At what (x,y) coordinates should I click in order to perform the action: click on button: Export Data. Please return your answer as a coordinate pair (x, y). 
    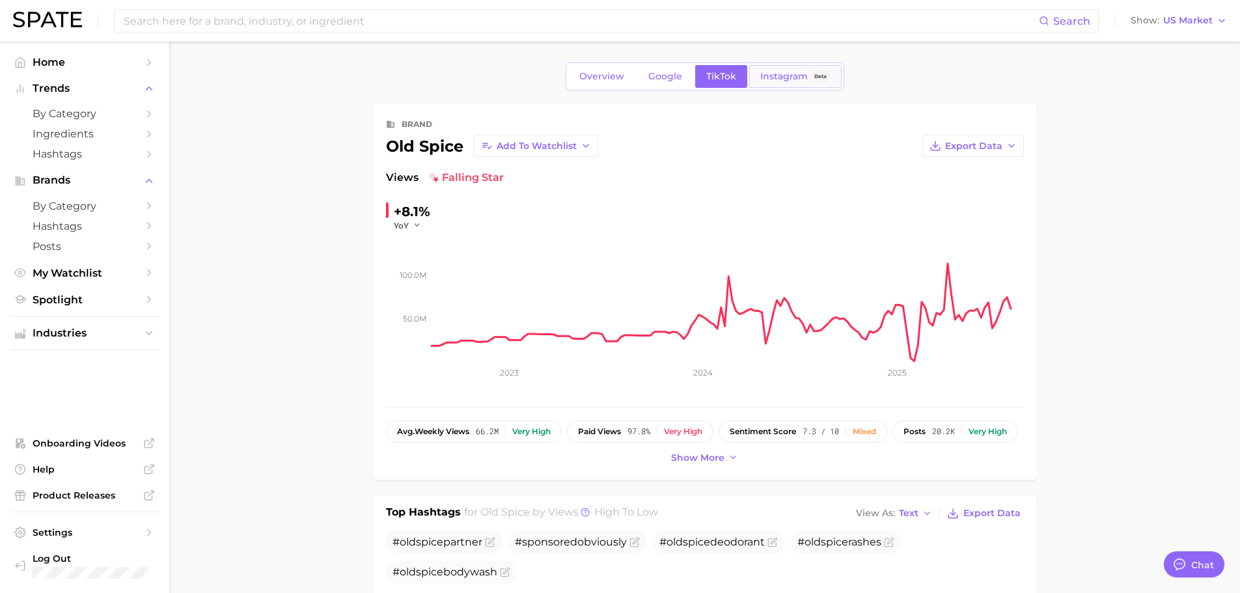
    Looking at the image, I should click on (984, 514).